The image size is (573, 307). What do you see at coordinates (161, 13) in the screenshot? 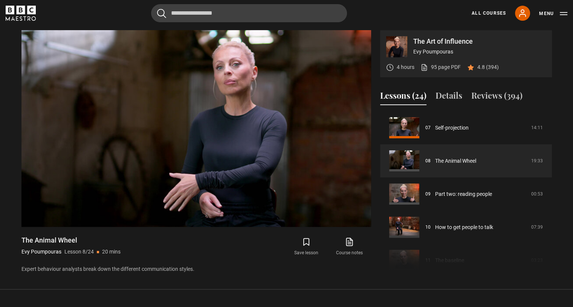
I see `button: Submit the search query` at bounding box center [161, 13].